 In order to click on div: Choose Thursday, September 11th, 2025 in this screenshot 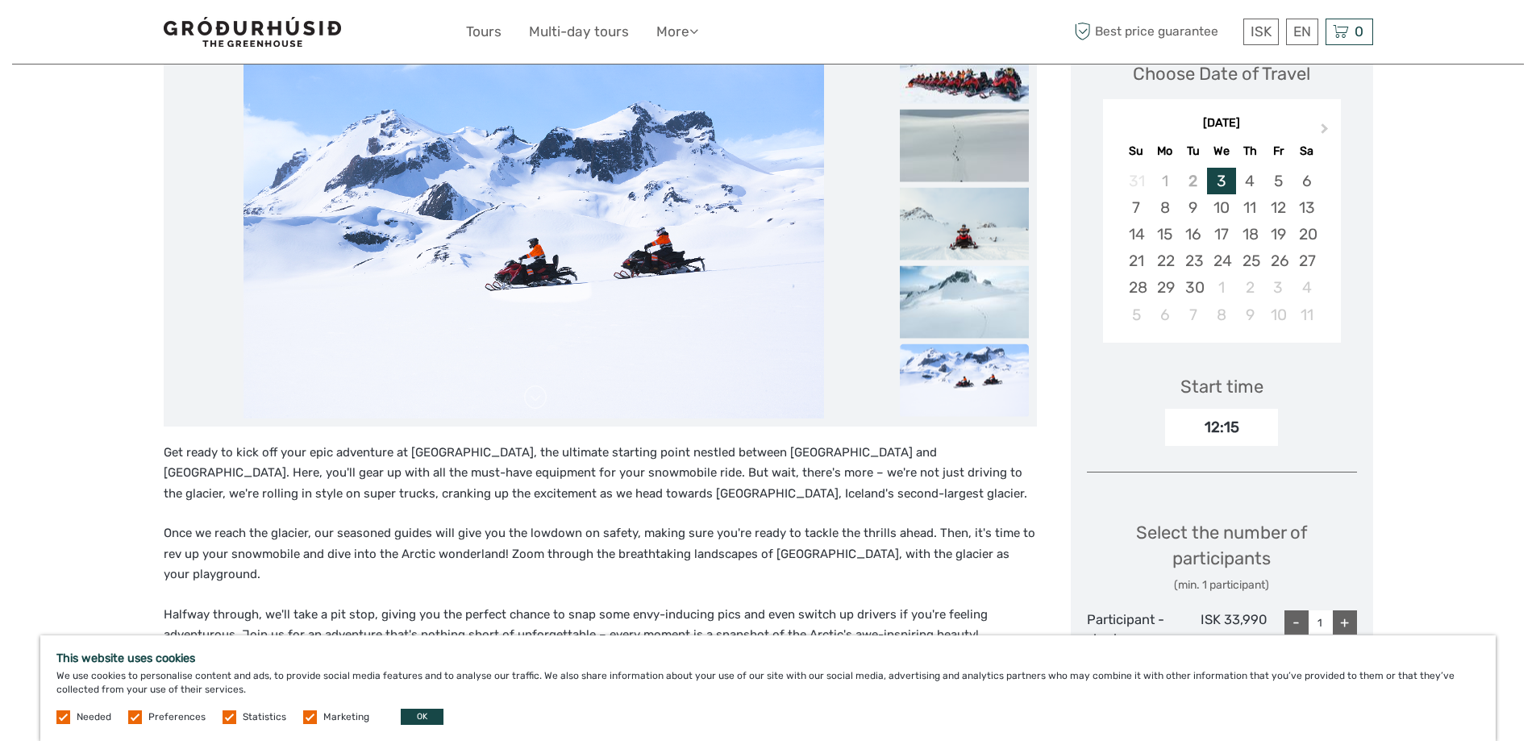, I will do `click(1250, 207)`.